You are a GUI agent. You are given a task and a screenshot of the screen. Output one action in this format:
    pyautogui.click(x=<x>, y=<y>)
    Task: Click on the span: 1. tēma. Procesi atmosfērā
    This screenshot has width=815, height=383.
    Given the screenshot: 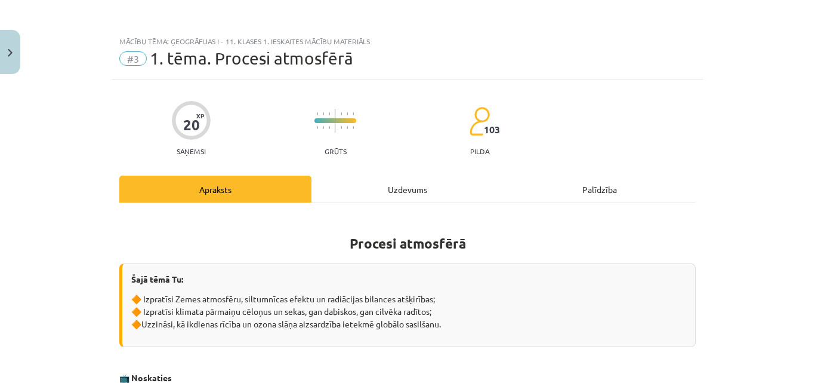 What is the action you would take?
    pyautogui.click(x=251, y=58)
    